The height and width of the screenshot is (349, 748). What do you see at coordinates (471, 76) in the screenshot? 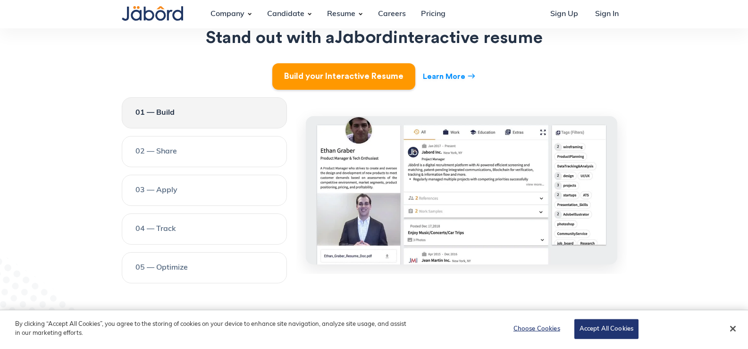
I see `div: east` at bounding box center [471, 76].